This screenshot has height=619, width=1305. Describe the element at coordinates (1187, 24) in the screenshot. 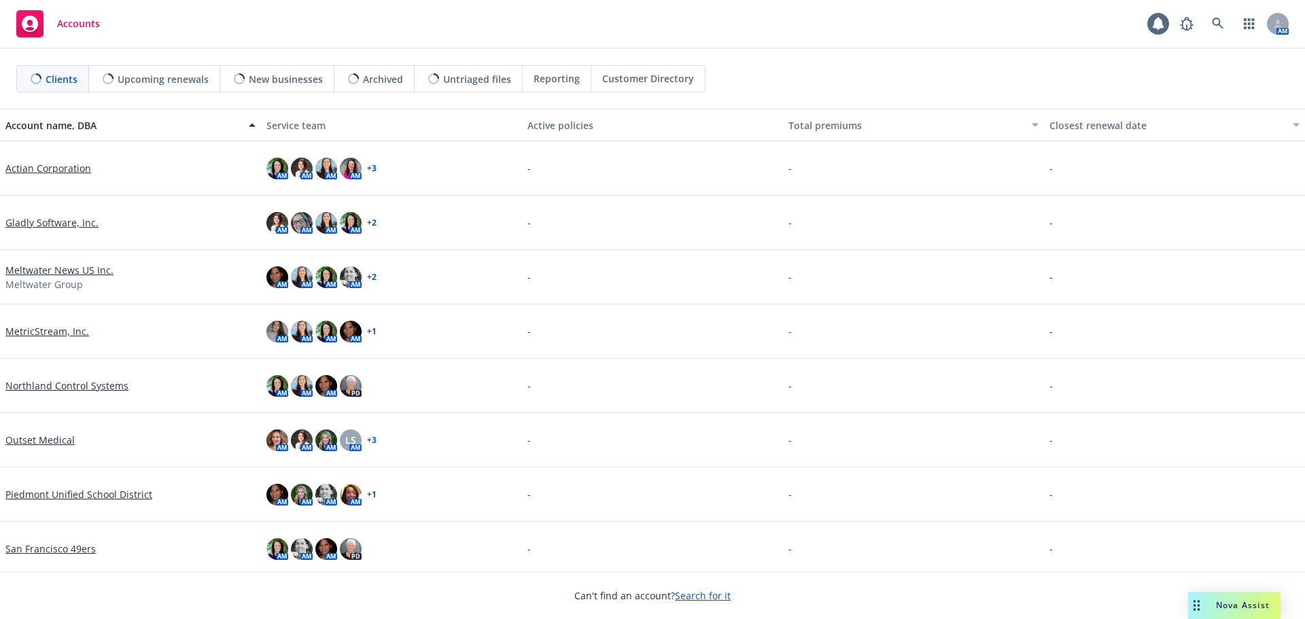

I see `a: Report a Bug` at that location.